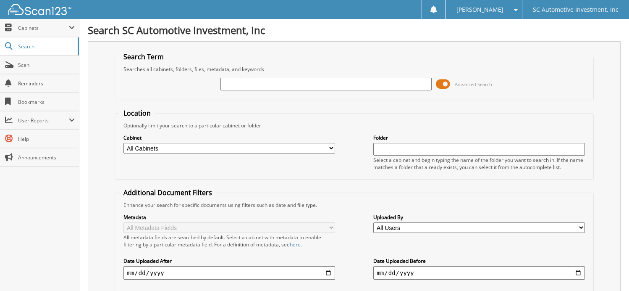 This screenshot has height=291, width=629. Describe the element at coordinates (479, 163) in the screenshot. I see `div: Select a cabinet and begin typing the name of the folder you want to search in. If the name match...` at that location.